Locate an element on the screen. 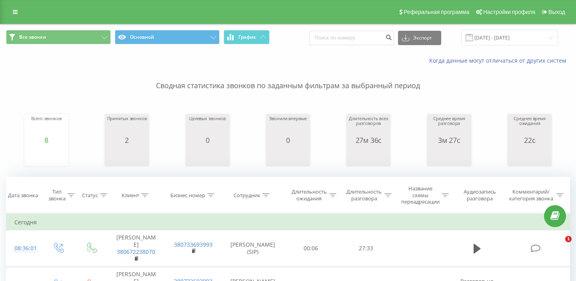 The width and height of the screenshot is (576, 281). div: Тип звонка is located at coordinates (57, 196).